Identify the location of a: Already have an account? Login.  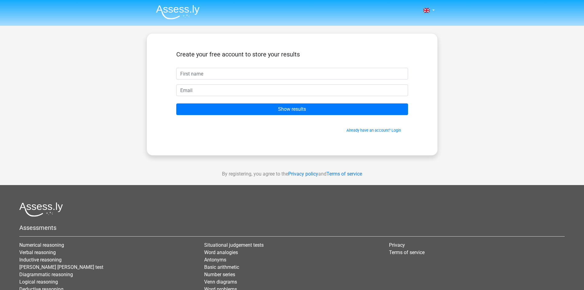
(374, 130).